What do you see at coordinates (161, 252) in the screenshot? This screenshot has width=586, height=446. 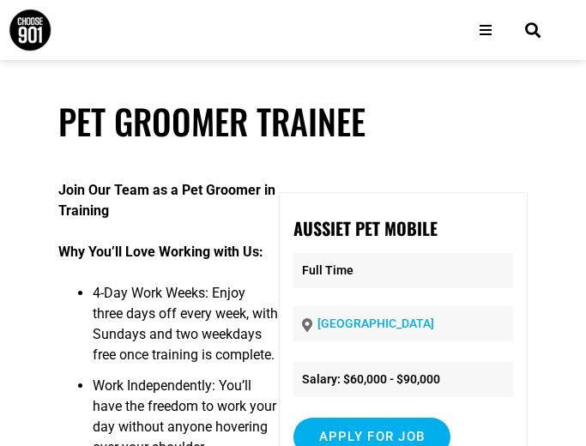 I see `strong: Why You’ll Love Working with Us:` at bounding box center [161, 252].